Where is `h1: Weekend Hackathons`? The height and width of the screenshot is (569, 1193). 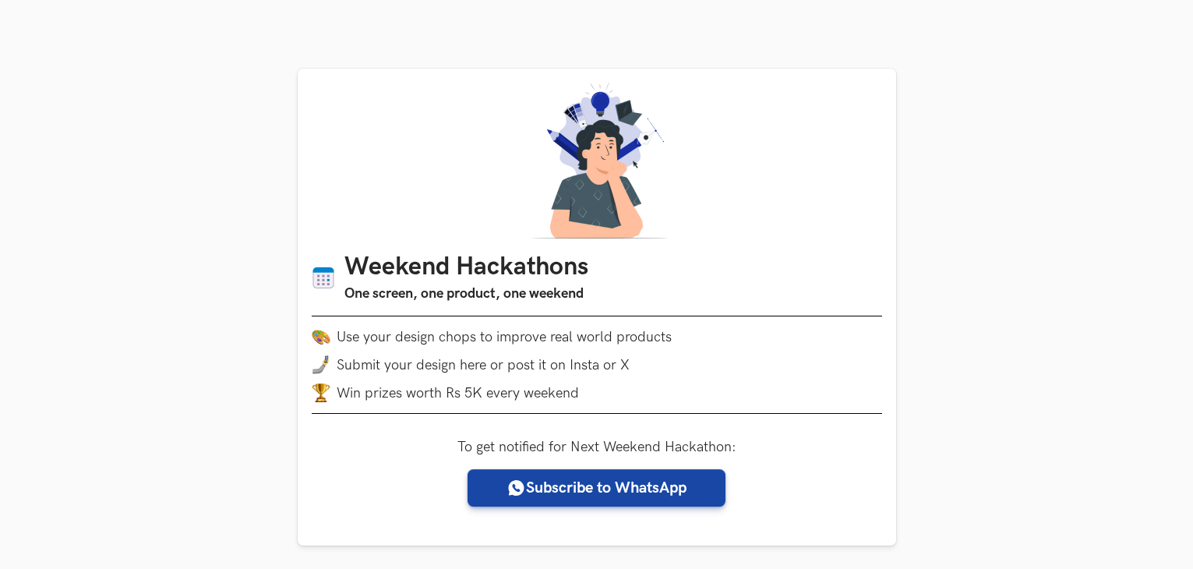
h1: Weekend Hackathons is located at coordinates (466, 267).